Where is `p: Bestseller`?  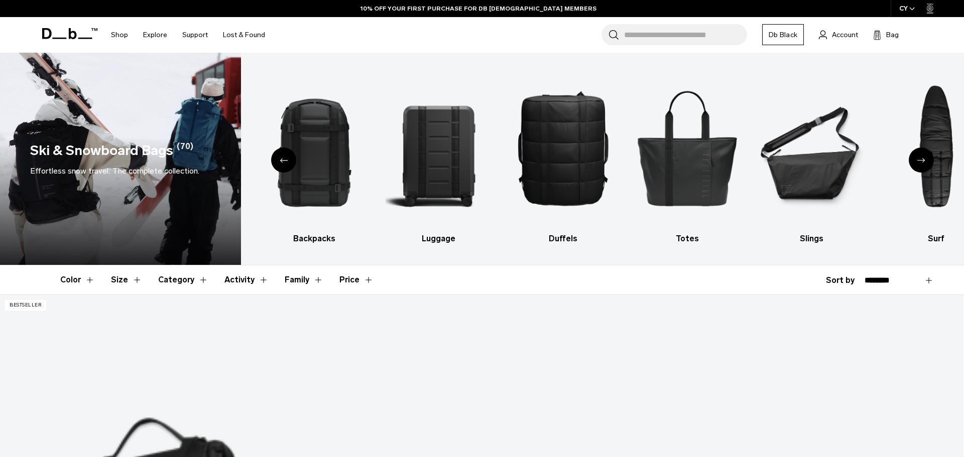
p: Bestseller is located at coordinates (26, 305).